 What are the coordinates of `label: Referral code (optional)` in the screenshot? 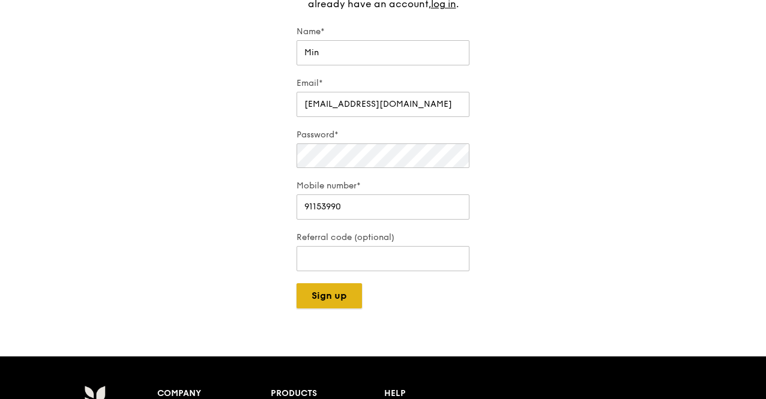 It's located at (383, 238).